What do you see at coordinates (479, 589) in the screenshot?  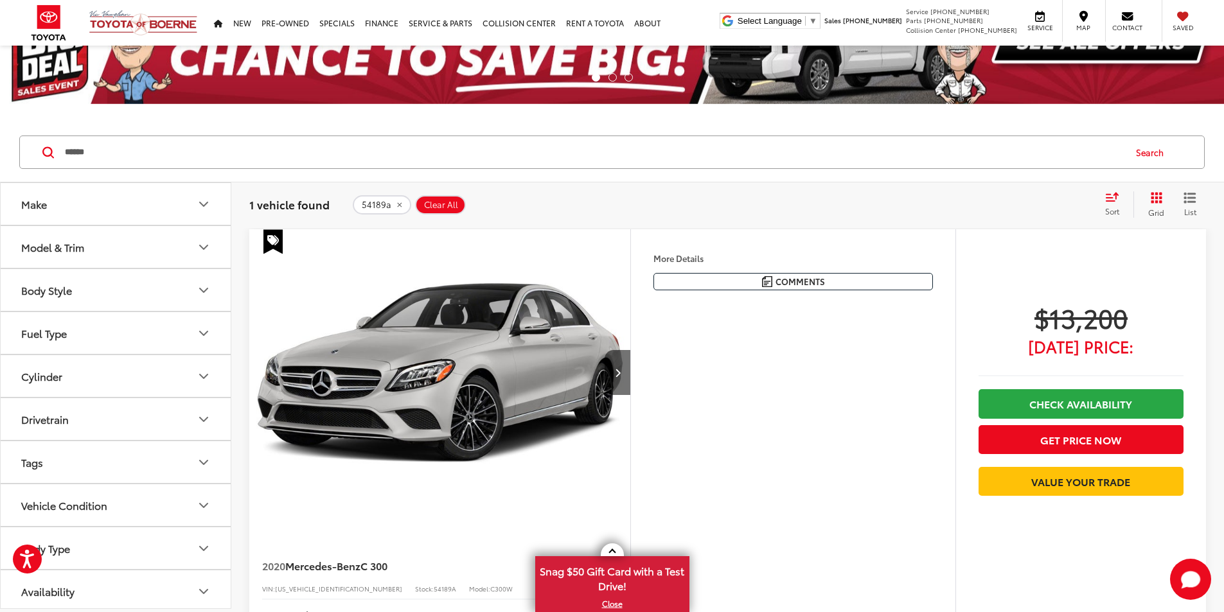 I see `span: Model:` at bounding box center [479, 589].